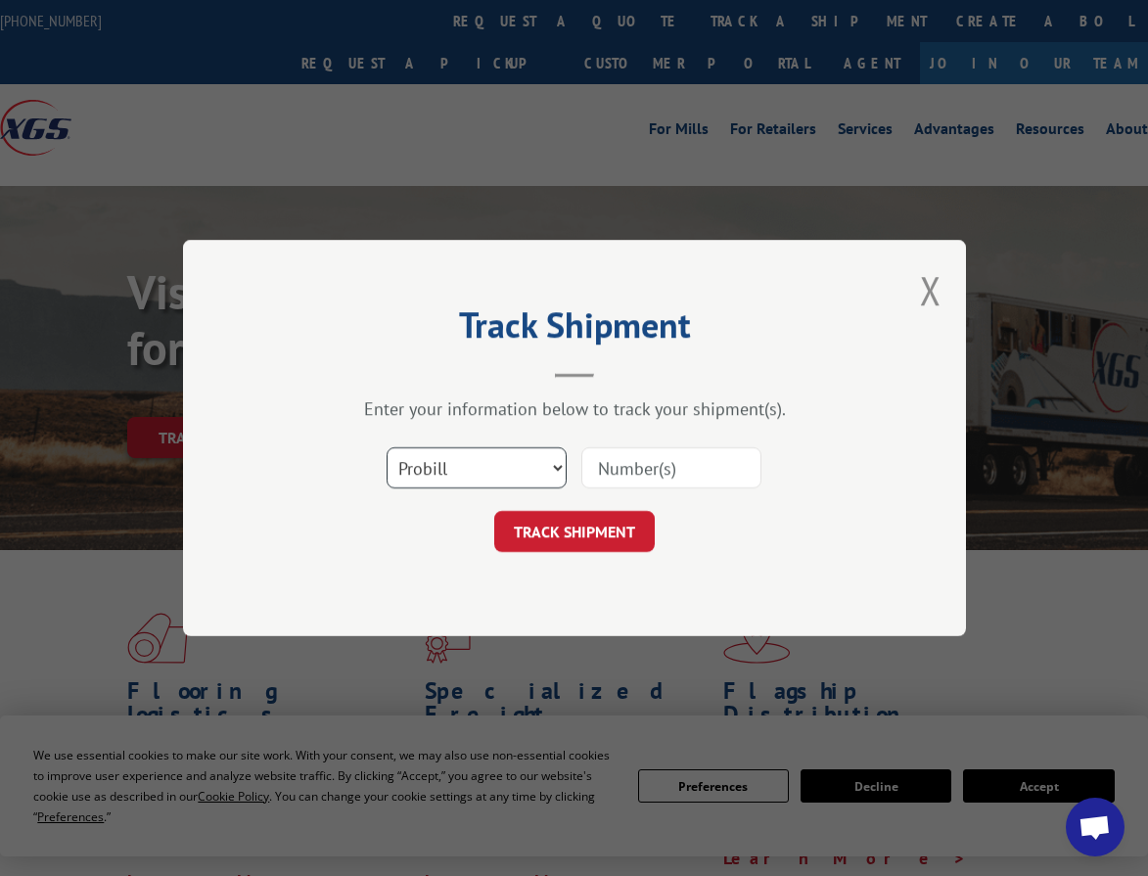 Image resolution: width=1148 pixels, height=876 pixels. What do you see at coordinates (1095, 827) in the screenshot?
I see `div: Open chat` at bounding box center [1095, 827].